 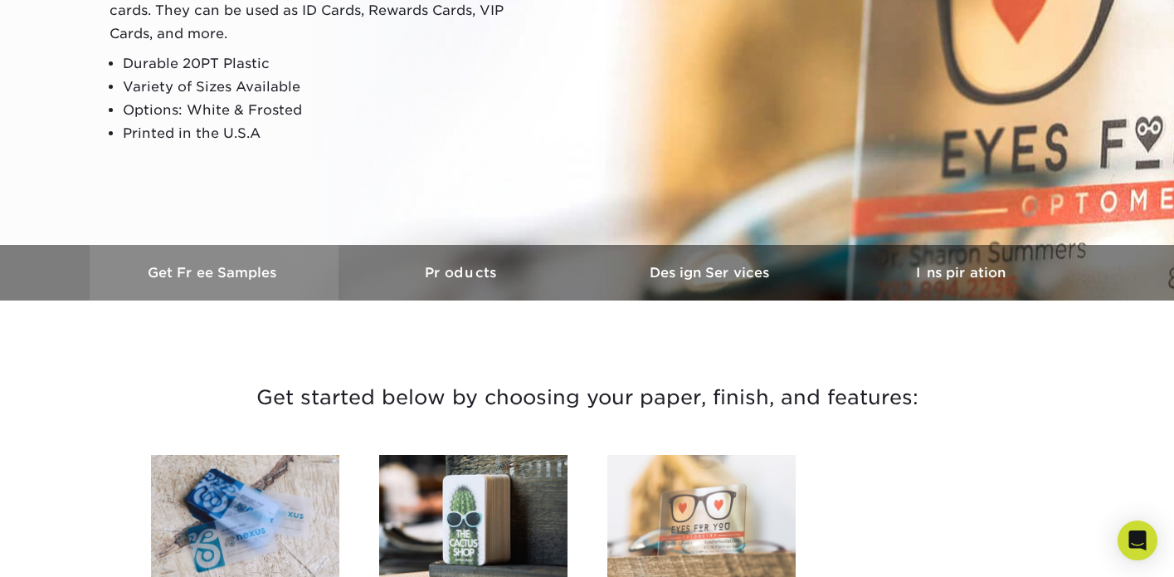 What do you see at coordinates (961, 272) in the screenshot?
I see `a: Inspiration` at bounding box center [961, 272].